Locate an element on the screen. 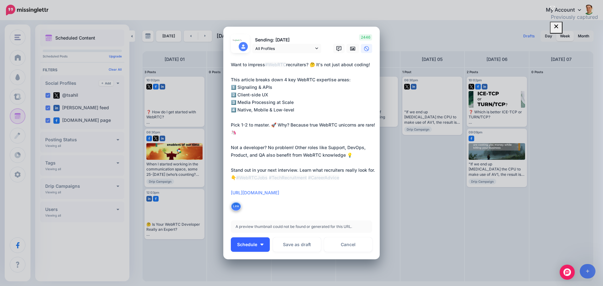  span: Schedule is located at coordinates (247, 245).